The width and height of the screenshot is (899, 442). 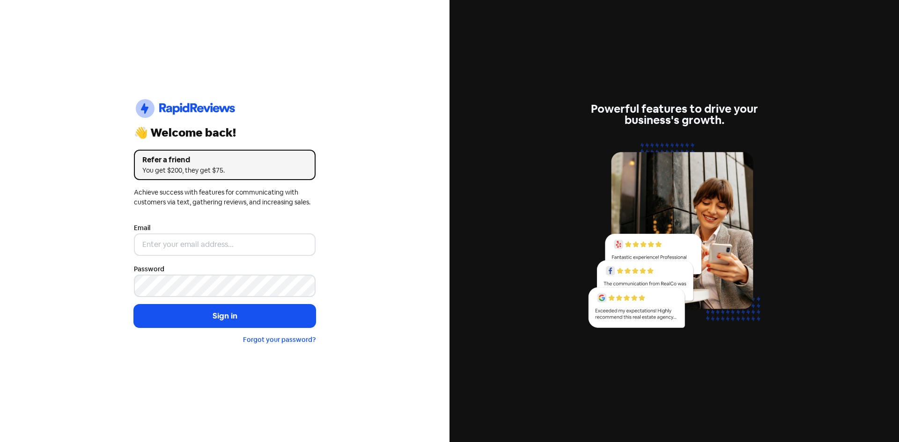 What do you see at coordinates (674, 115) in the screenshot?
I see `div: Powerful features to drive your business's growth.` at bounding box center [674, 115].